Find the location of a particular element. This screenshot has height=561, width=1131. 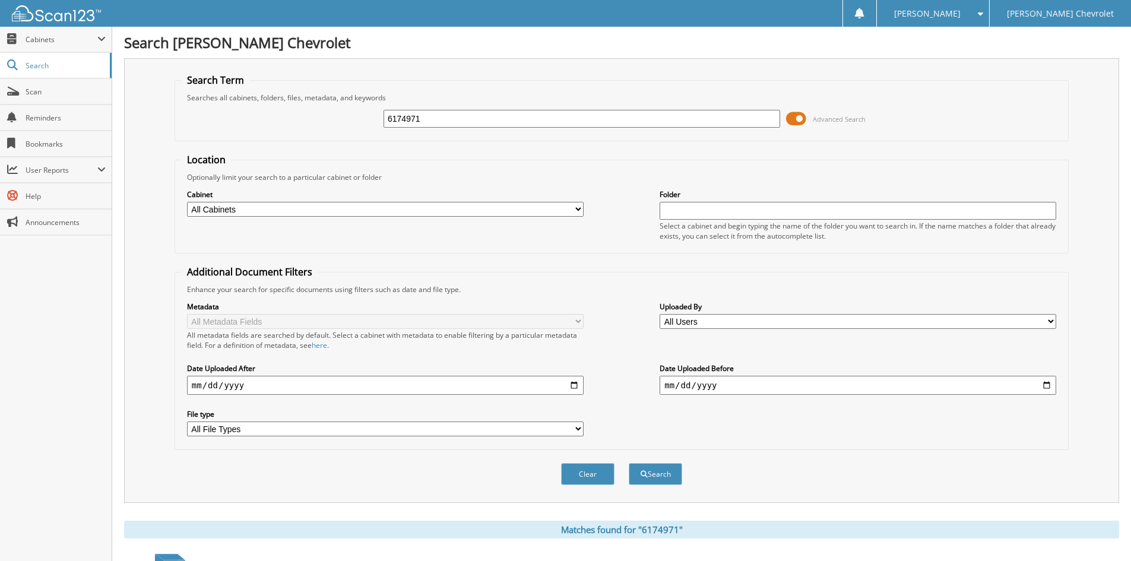

div: Searches all cabinets, folders, files, metadata, and keywords is located at coordinates (621, 97).